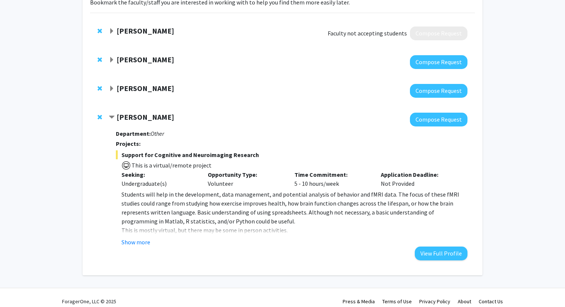 The height and width of the screenshot is (307, 565). Describe the element at coordinates (434, 302) in the screenshot. I see `a: Privacy Policy` at that location.